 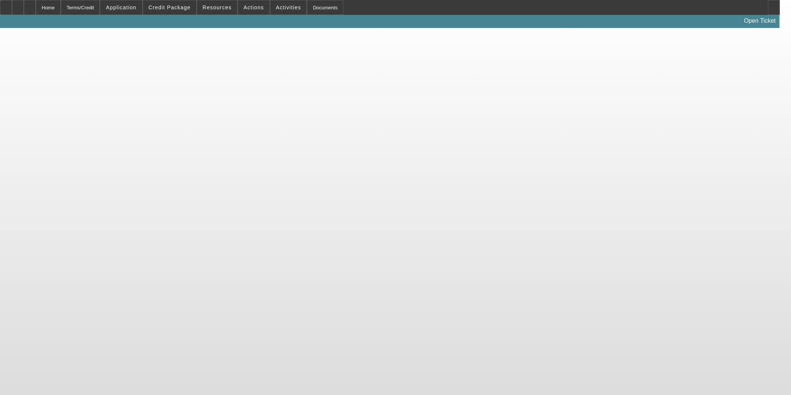 What do you see at coordinates (121, 7) in the screenshot?
I see `button: Application` at bounding box center [121, 7].